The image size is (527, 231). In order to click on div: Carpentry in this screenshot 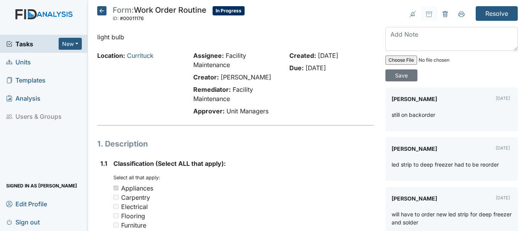, I will do `click(135, 198)`.